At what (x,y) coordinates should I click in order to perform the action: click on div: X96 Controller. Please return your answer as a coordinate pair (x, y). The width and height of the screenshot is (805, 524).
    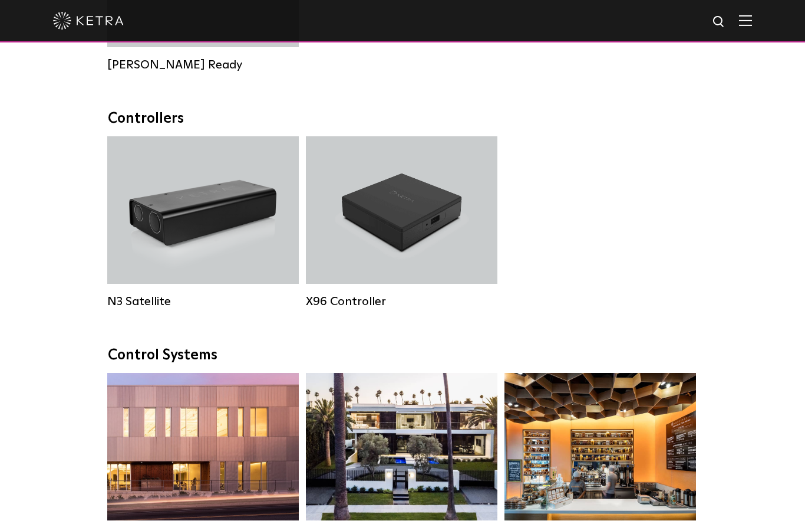
    Looking at the image, I should click on (402, 301).